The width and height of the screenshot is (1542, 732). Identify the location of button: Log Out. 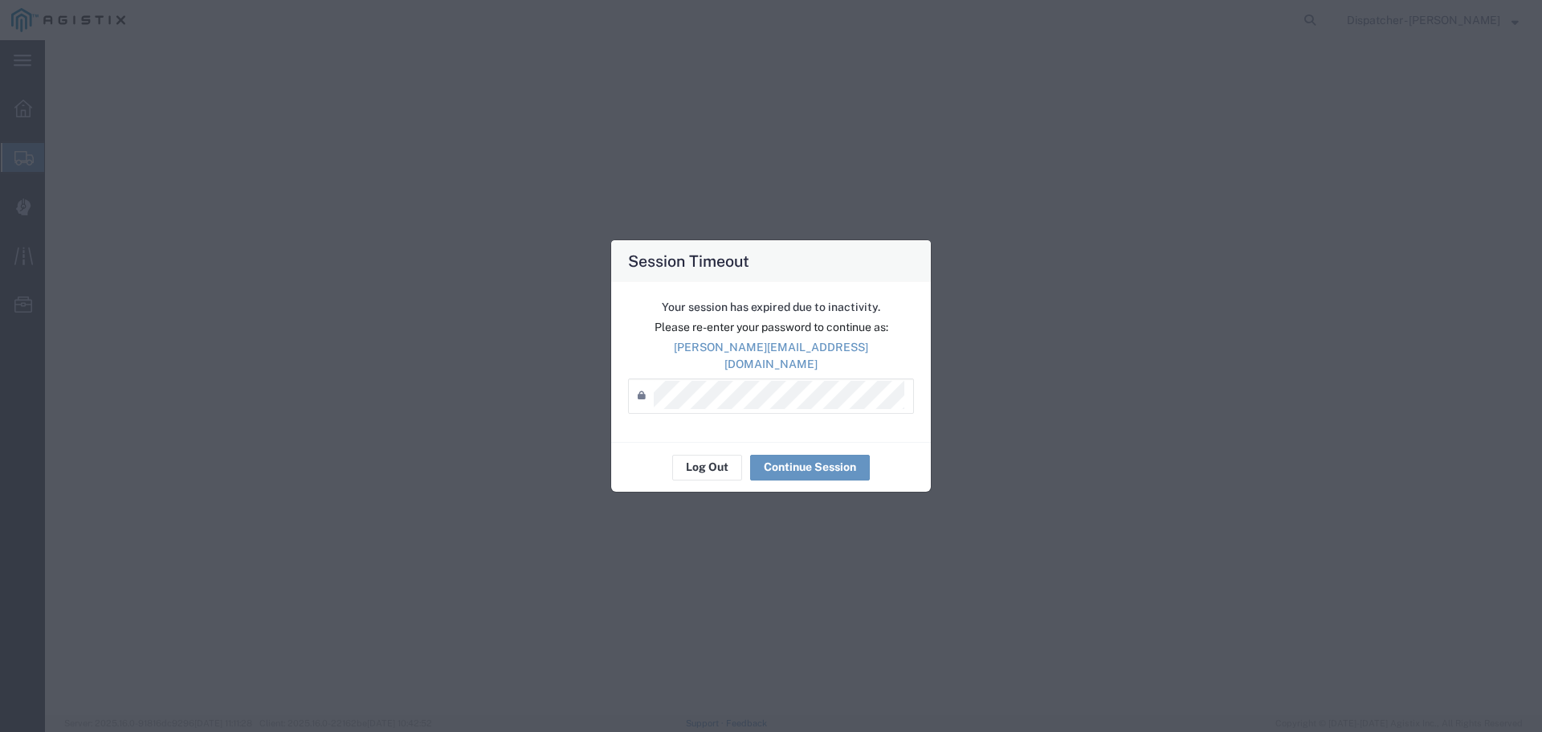
(707, 467).